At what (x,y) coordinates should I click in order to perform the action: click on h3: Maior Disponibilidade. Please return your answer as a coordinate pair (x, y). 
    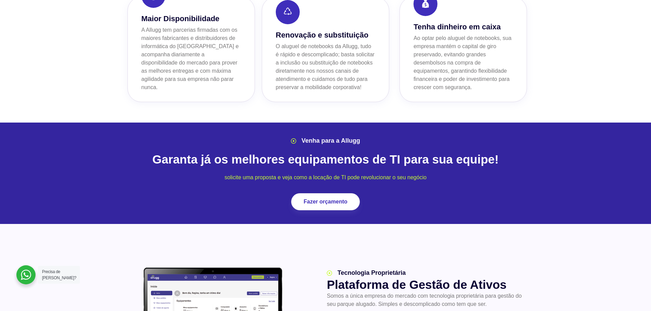
    Looking at the image, I should click on (191, 18).